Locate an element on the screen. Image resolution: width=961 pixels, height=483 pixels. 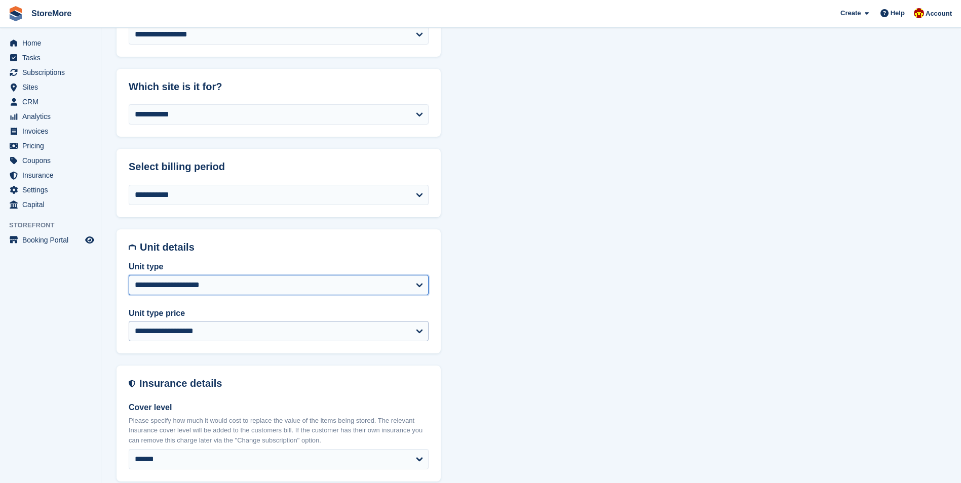
a: Preview store is located at coordinates (90, 240).